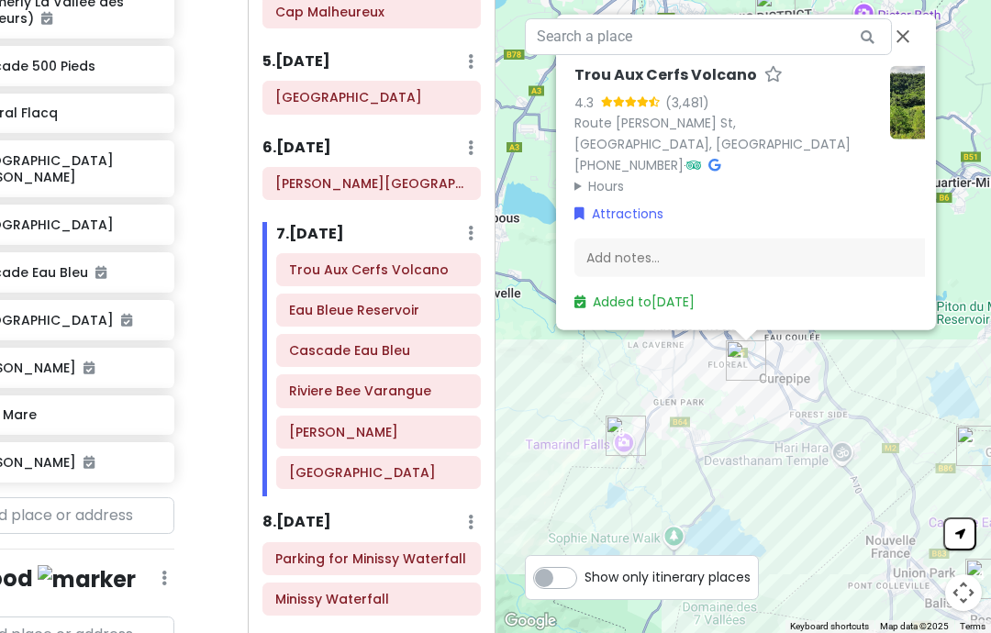  What do you see at coordinates (378, 432) in the screenshot?
I see `h6: Bois Cheri` at bounding box center [378, 432].